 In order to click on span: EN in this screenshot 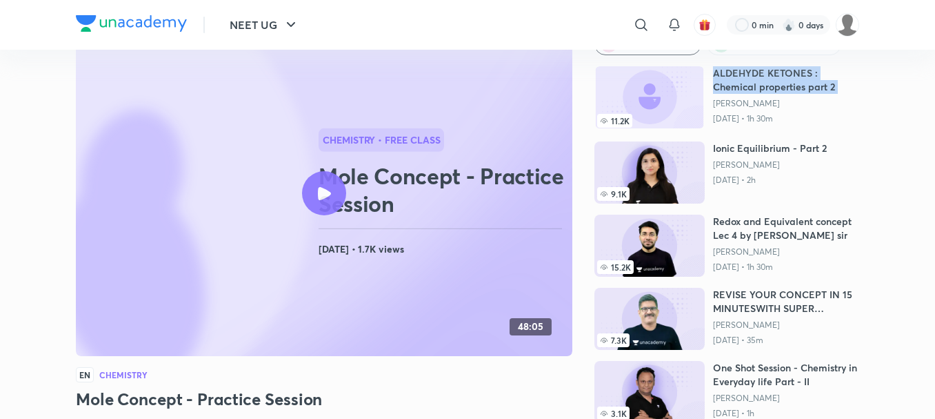, I will do `click(85, 374)`.